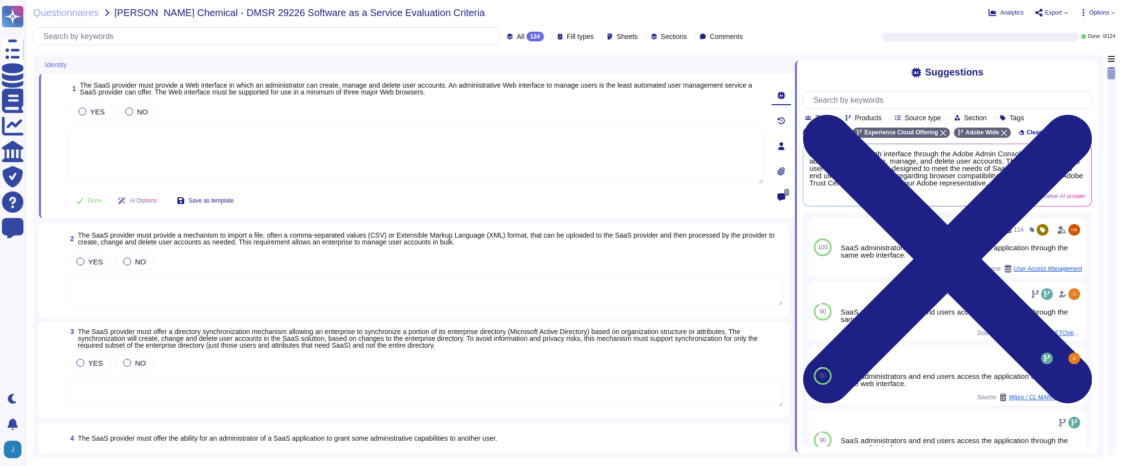 Image resolution: width=1123 pixels, height=466 pixels. Describe the element at coordinates (72, 89) in the screenshot. I see `span: 1` at that location.